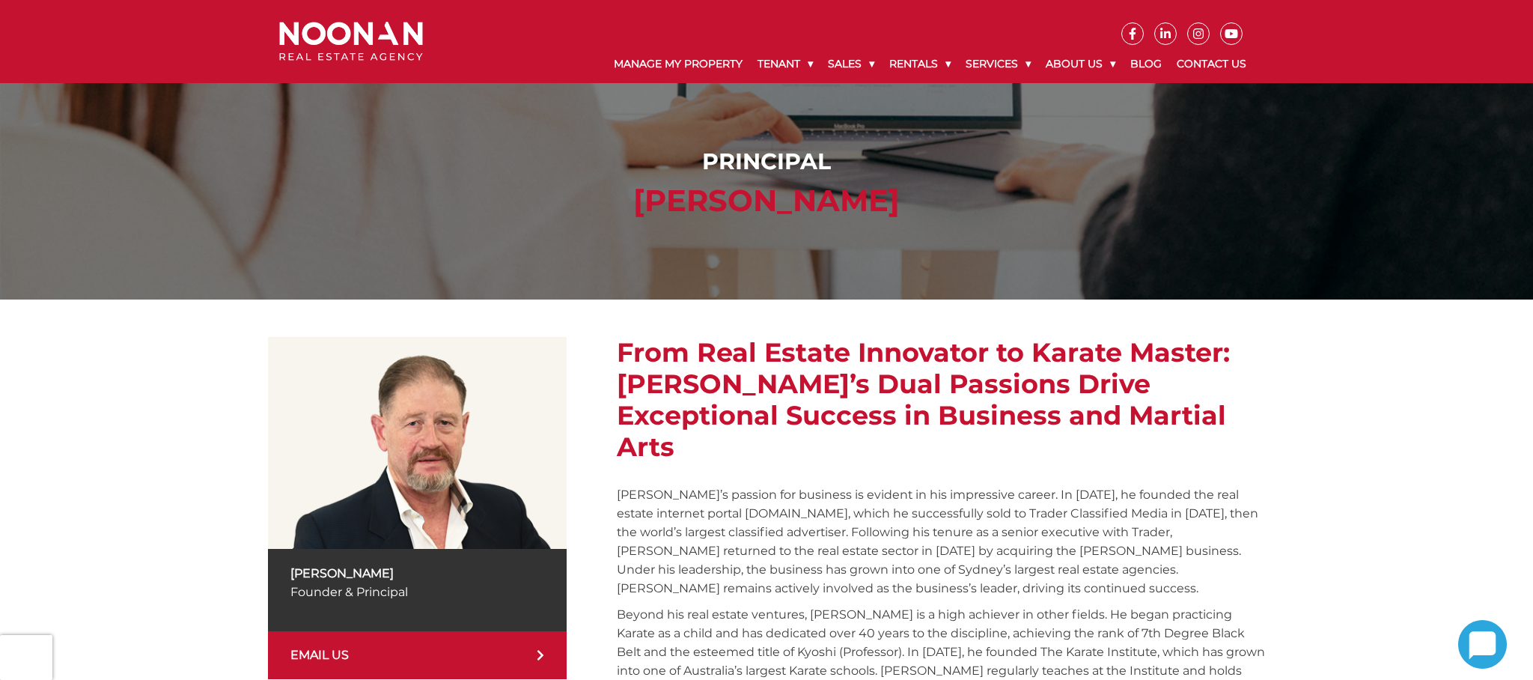 The image size is (1533, 680). Describe the element at coordinates (418, 591) in the screenshot. I see `p: Founder & Principal` at that location.